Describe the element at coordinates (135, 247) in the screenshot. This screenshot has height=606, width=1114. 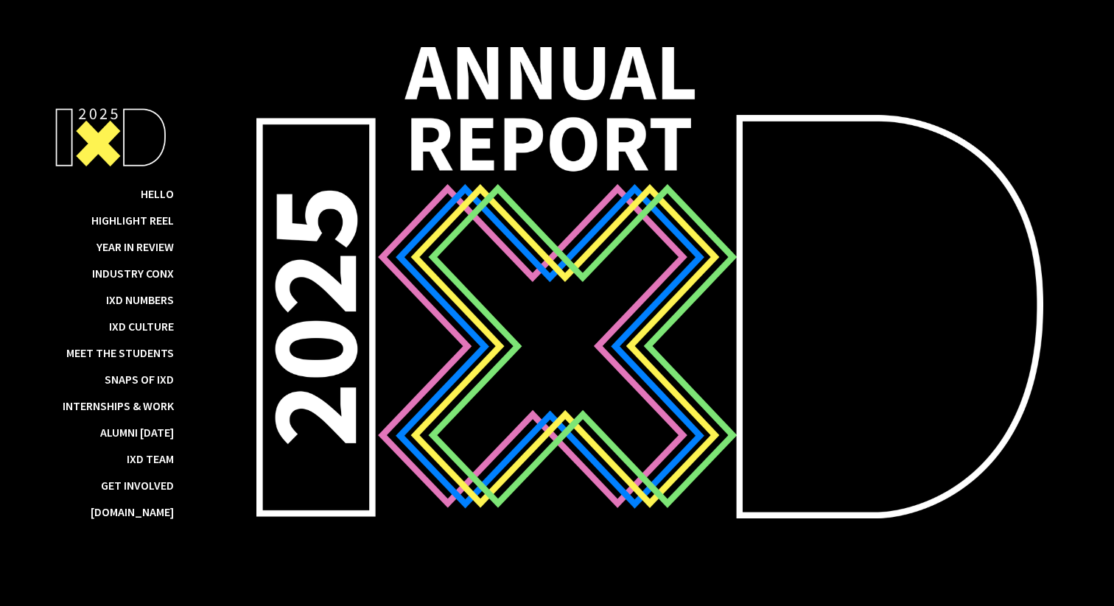
I see `div: Year in Review` at that location.